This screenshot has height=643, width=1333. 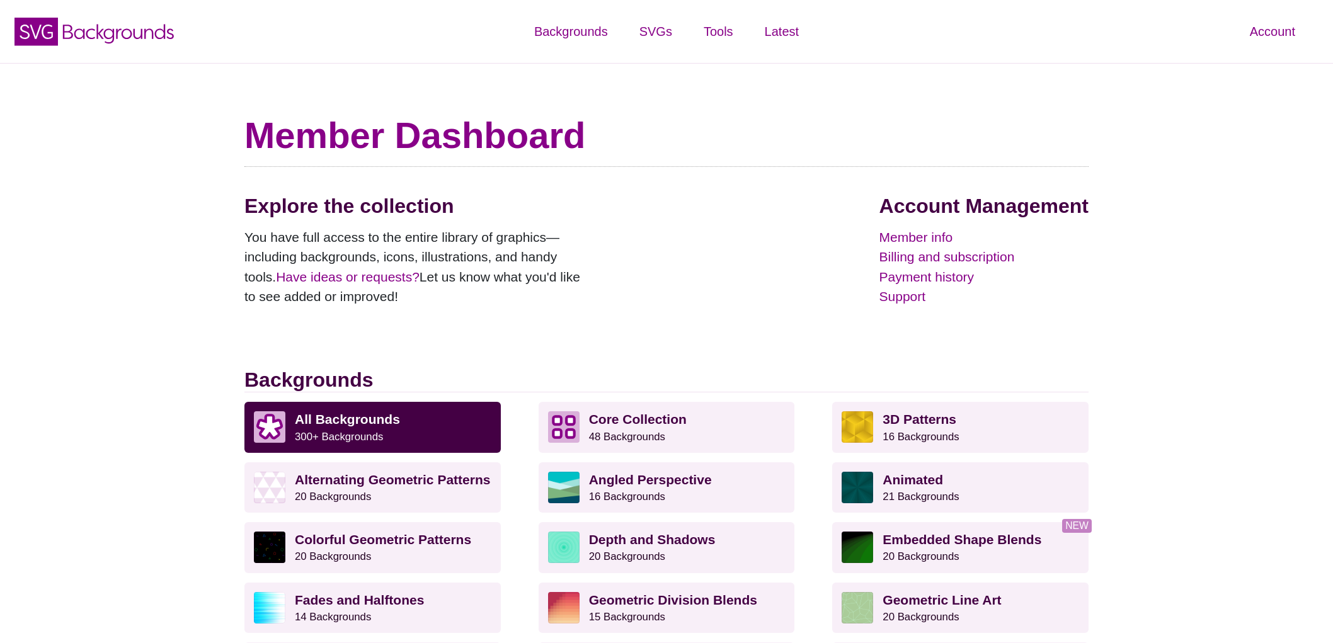 What do you see at coordinates (270, 487) in the screenshot?
I see `img: light purple and white alternating triangle pattern` at bounding box center [270, 487].